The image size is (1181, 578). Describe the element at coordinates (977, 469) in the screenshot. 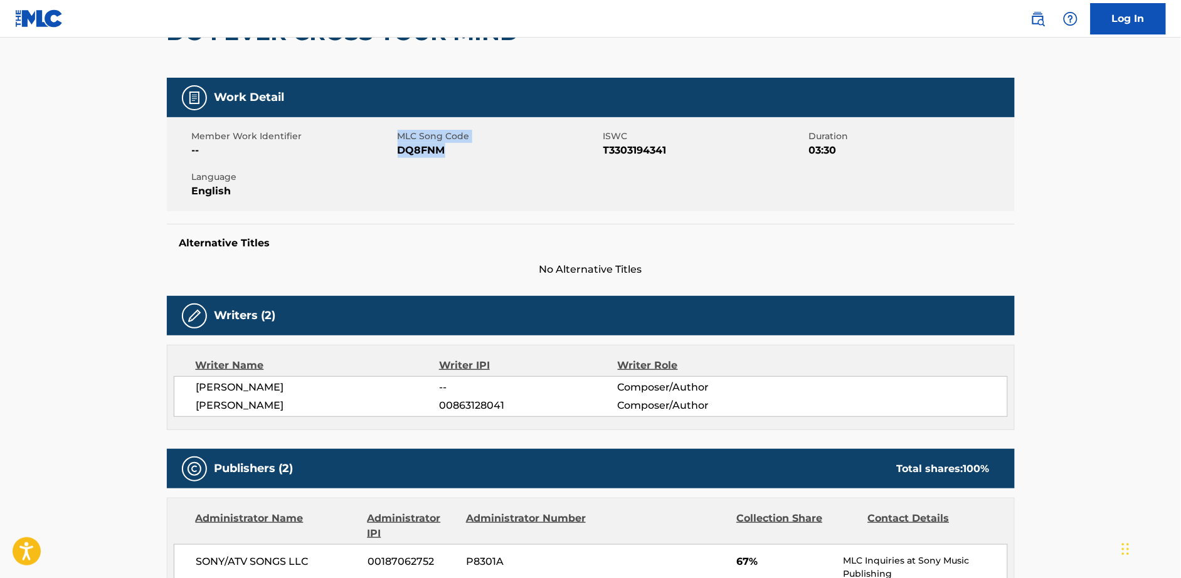

I see `span: 100 %` at that location.